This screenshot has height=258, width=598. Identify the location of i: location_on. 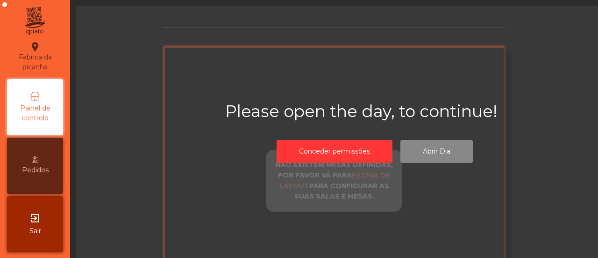
(35, 47).